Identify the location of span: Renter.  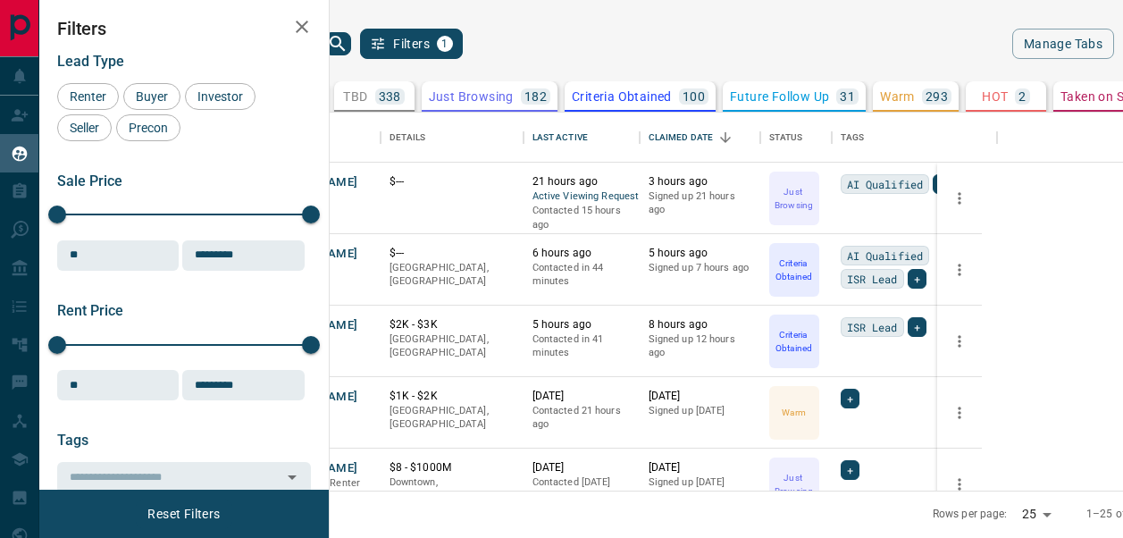
(88, 97).